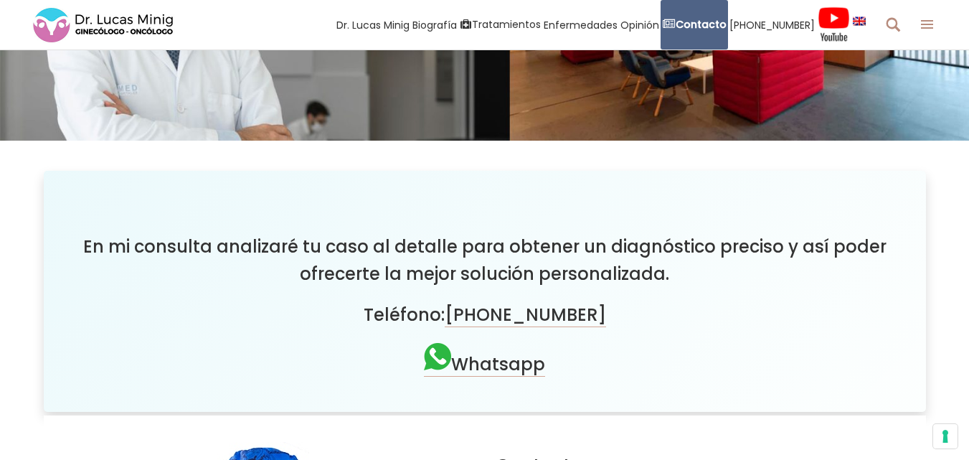 The height and width of the screenshot is (460, 969). Describe the element at coordinates (438, 357) in the screenshot. I see `img: Contacta por Whatsapp Dr Lucas Minig Valencia España. Ginecólogo cita por whatsapp` at that location.